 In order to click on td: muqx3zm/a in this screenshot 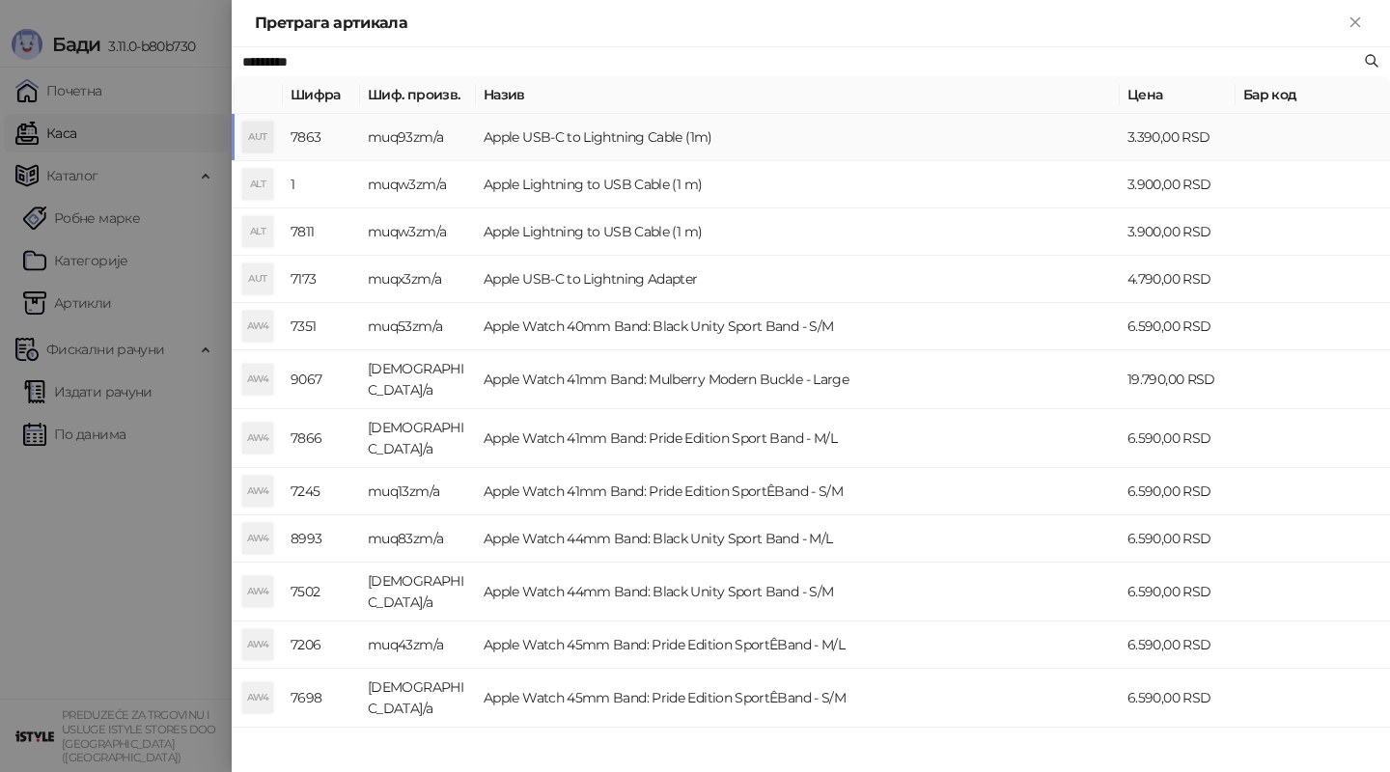, I will do `click(418, 279)`.